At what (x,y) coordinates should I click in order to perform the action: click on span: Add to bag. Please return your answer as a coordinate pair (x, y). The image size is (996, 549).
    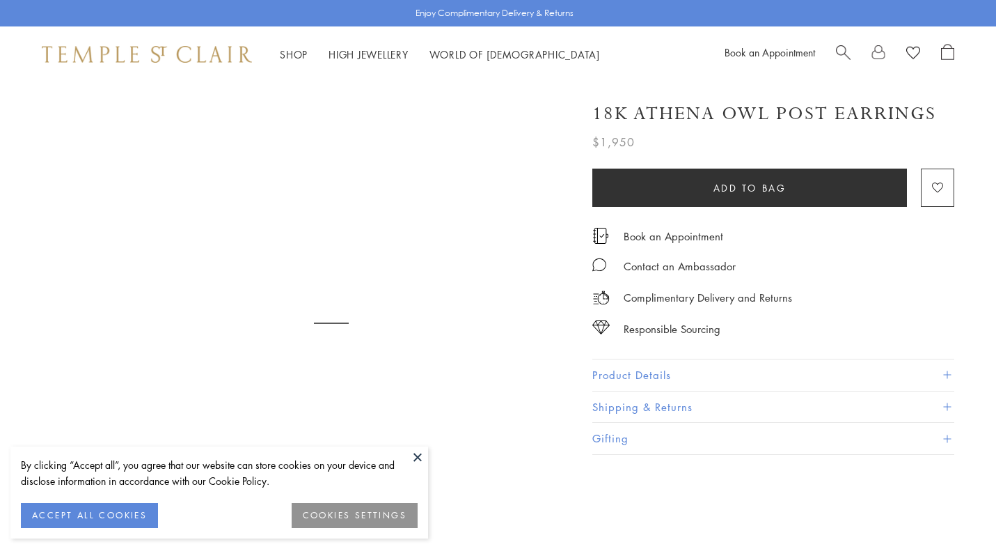
    Looking at the image, I should click on (750, 188).